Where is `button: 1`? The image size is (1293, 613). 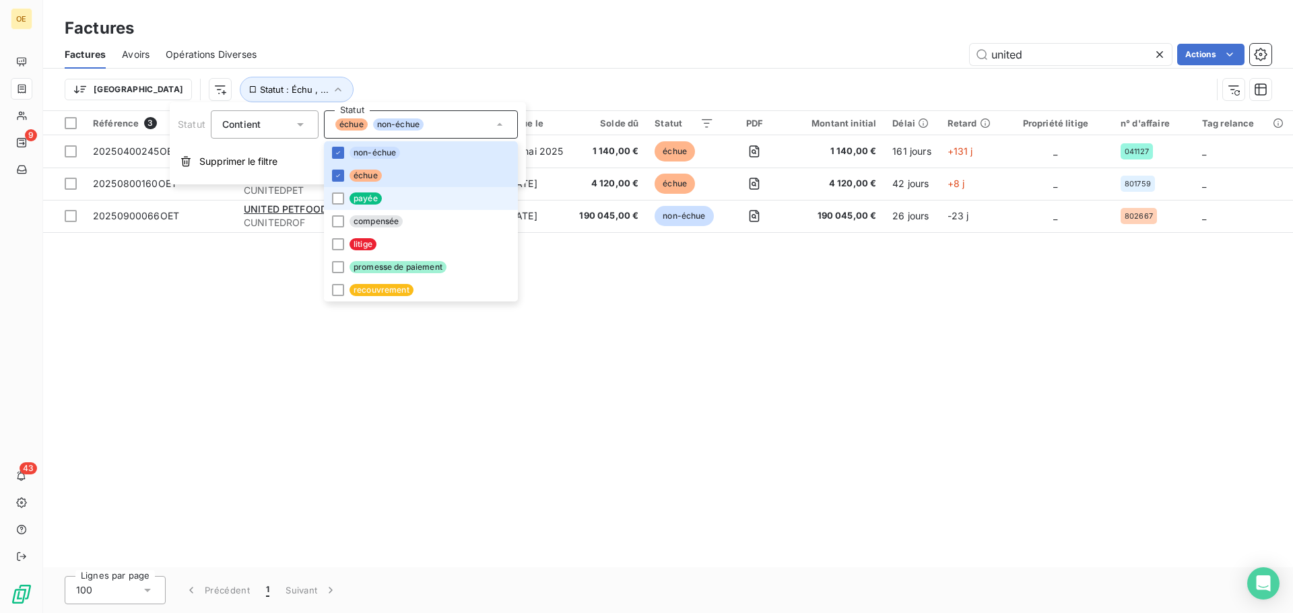
button: 1 is located at coordinates (267, 591).